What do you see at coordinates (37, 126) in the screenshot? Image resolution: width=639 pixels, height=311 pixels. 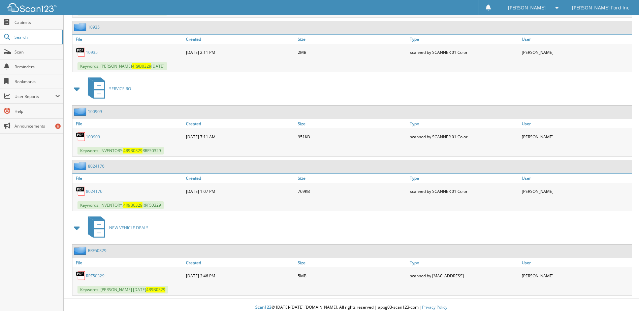 I see `span: Announcements` at bounding box center [37, 126].